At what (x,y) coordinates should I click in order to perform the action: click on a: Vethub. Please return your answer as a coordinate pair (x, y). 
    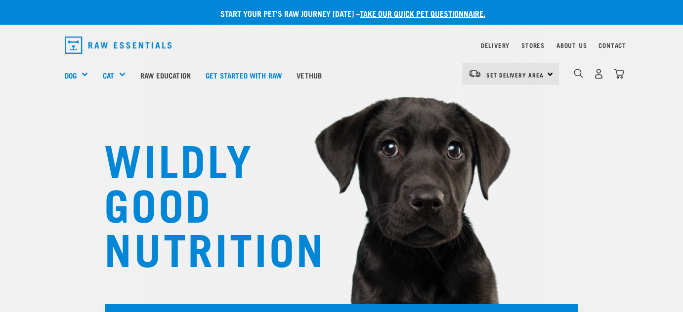
    Looking at the image, I should click on (309, 75).